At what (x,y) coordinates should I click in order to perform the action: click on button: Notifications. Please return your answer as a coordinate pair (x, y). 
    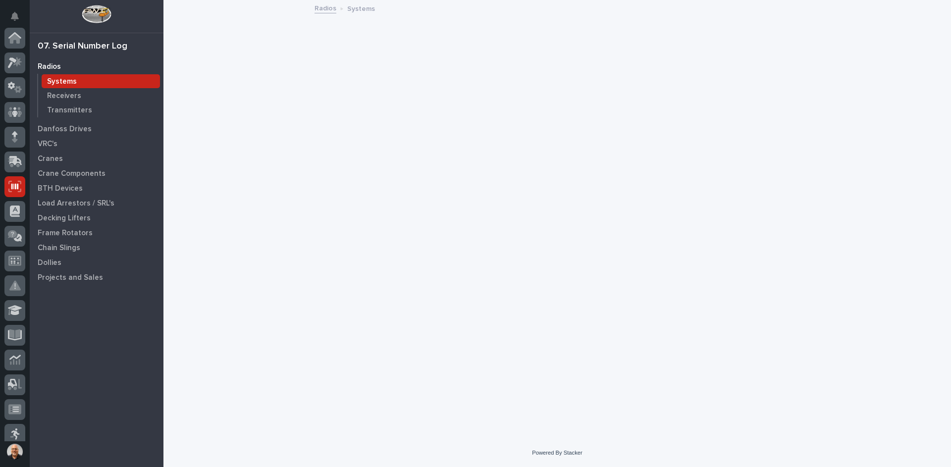
    Looking at the image, I should click on (15, 16).